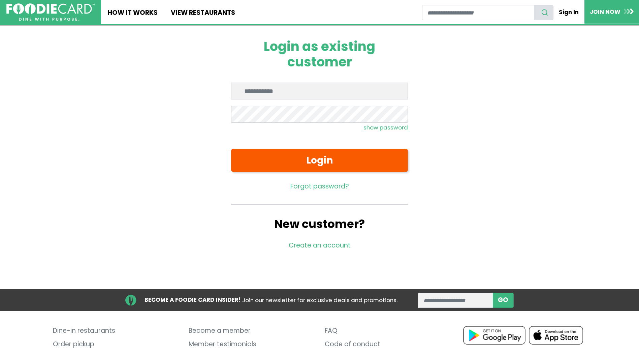 Image resolution: width=639 pixels, height=352 pixels. I want to click on img: FoodieCard; Eat, Drink, Save, Donate, so click(51, 12).